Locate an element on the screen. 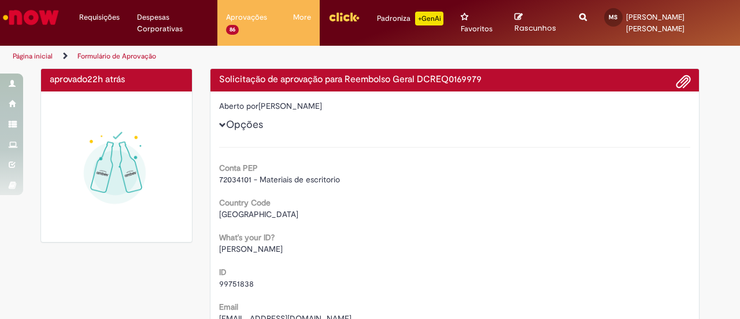 This screenshot has width=740, height=319. span: 99751838 is located at coordinates (237, 283).